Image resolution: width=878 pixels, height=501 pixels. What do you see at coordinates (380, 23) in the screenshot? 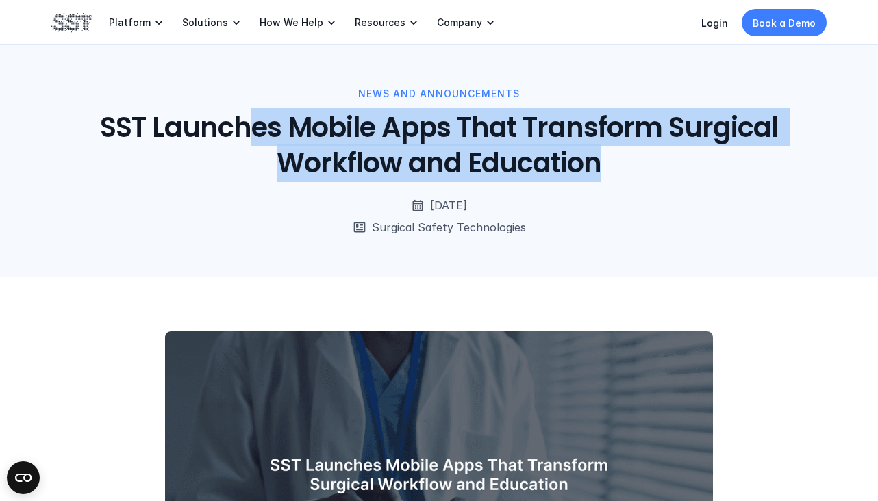
I see `p: Resources` at bounding box center [380, 23].